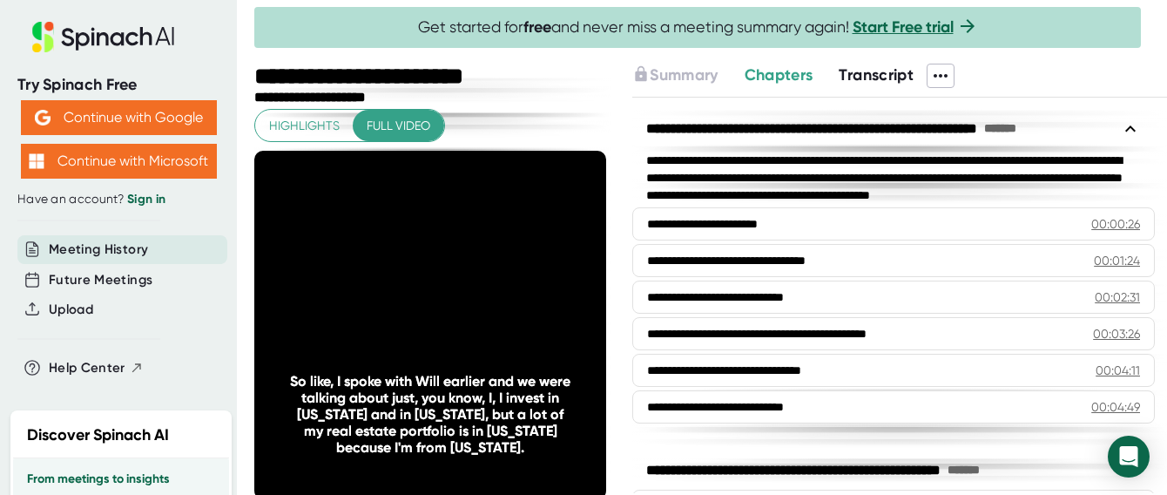 Image resolution: width=1167 pixels, height=495 pixels. What do you see at coordinates (684, 75) in the screenshot?
I see `span: Summary` at bounding box center [684, 75].